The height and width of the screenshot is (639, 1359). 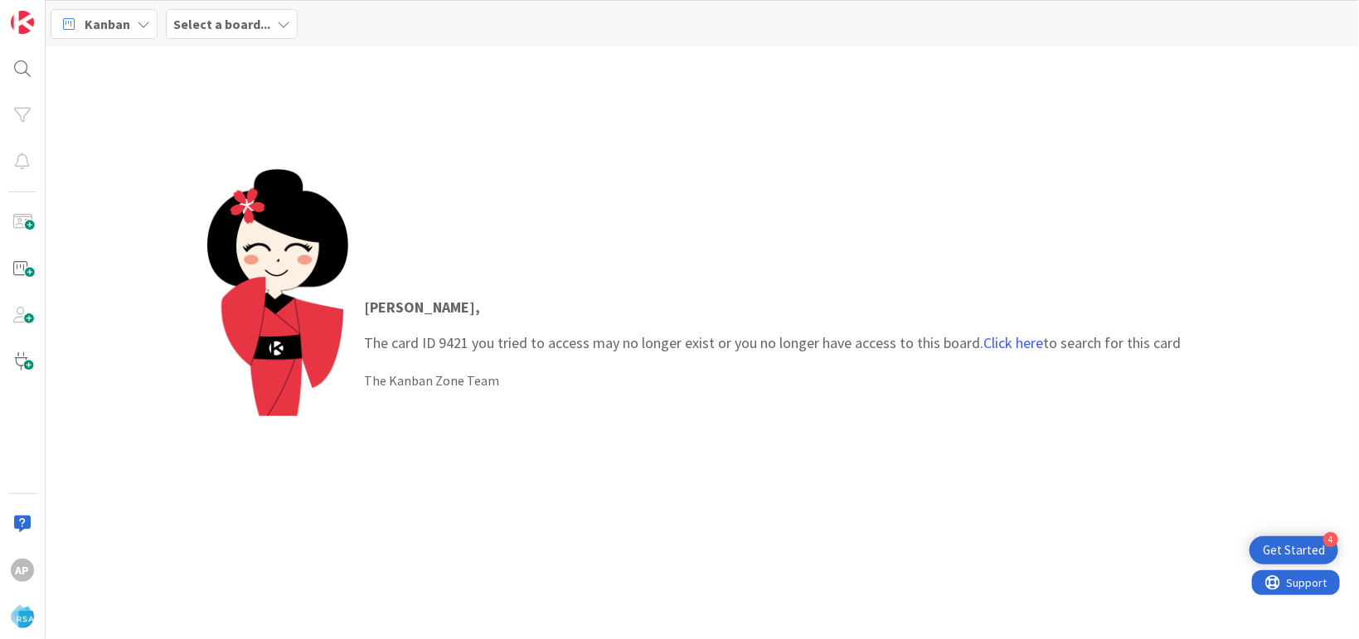 What do you see at coordinates (107, 24) in the screenshot?
I see `span: Kanban` at bounding box center [107, 24].